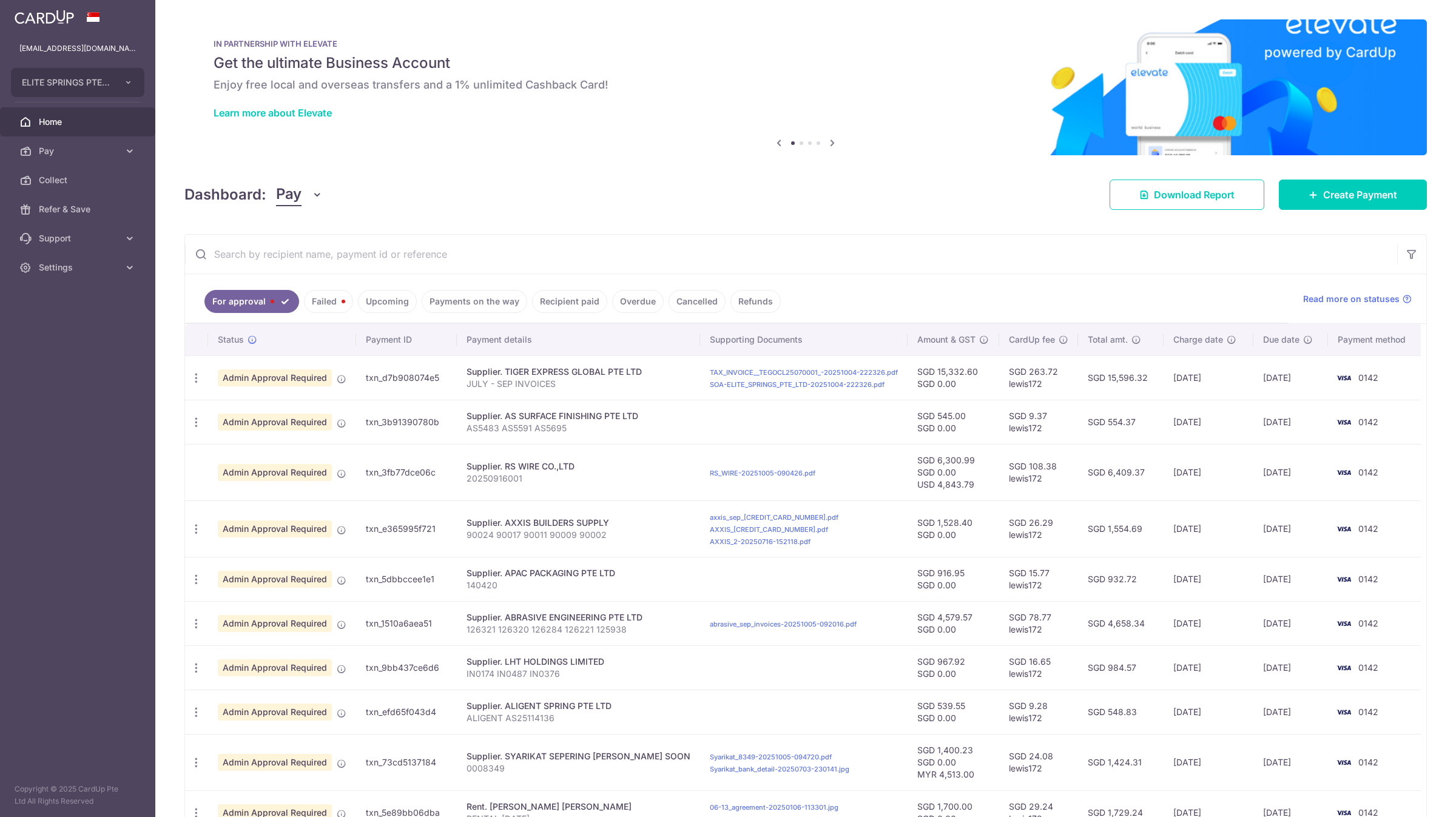 The image size is (1456, 817). What do you see at coordinates (1038, 667) in the screenshot?
I see `td: SGD 16.65 lewis172` at bounding box center [1038, 667].